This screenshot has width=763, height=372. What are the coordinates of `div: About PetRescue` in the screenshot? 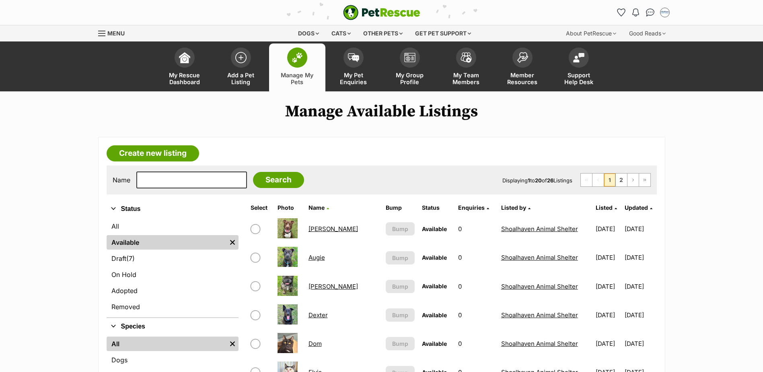 It's located at (591, 33).